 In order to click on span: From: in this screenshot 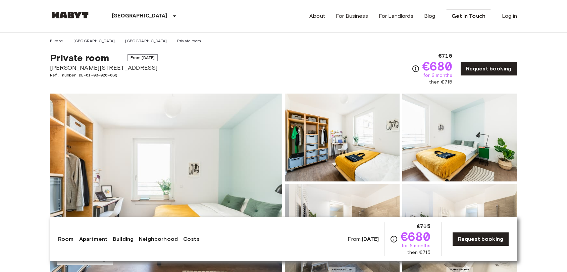, I will do `click(363, 239)`.